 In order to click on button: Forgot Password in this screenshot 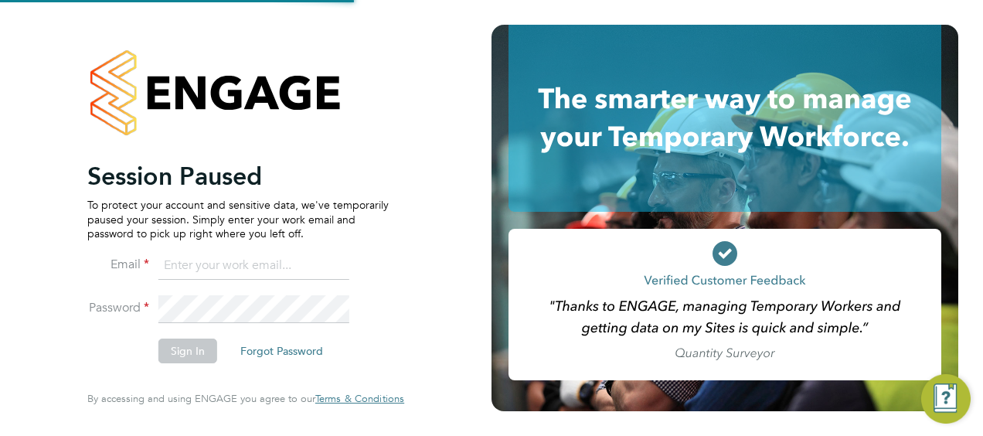, I will do `click(281, 351)`.